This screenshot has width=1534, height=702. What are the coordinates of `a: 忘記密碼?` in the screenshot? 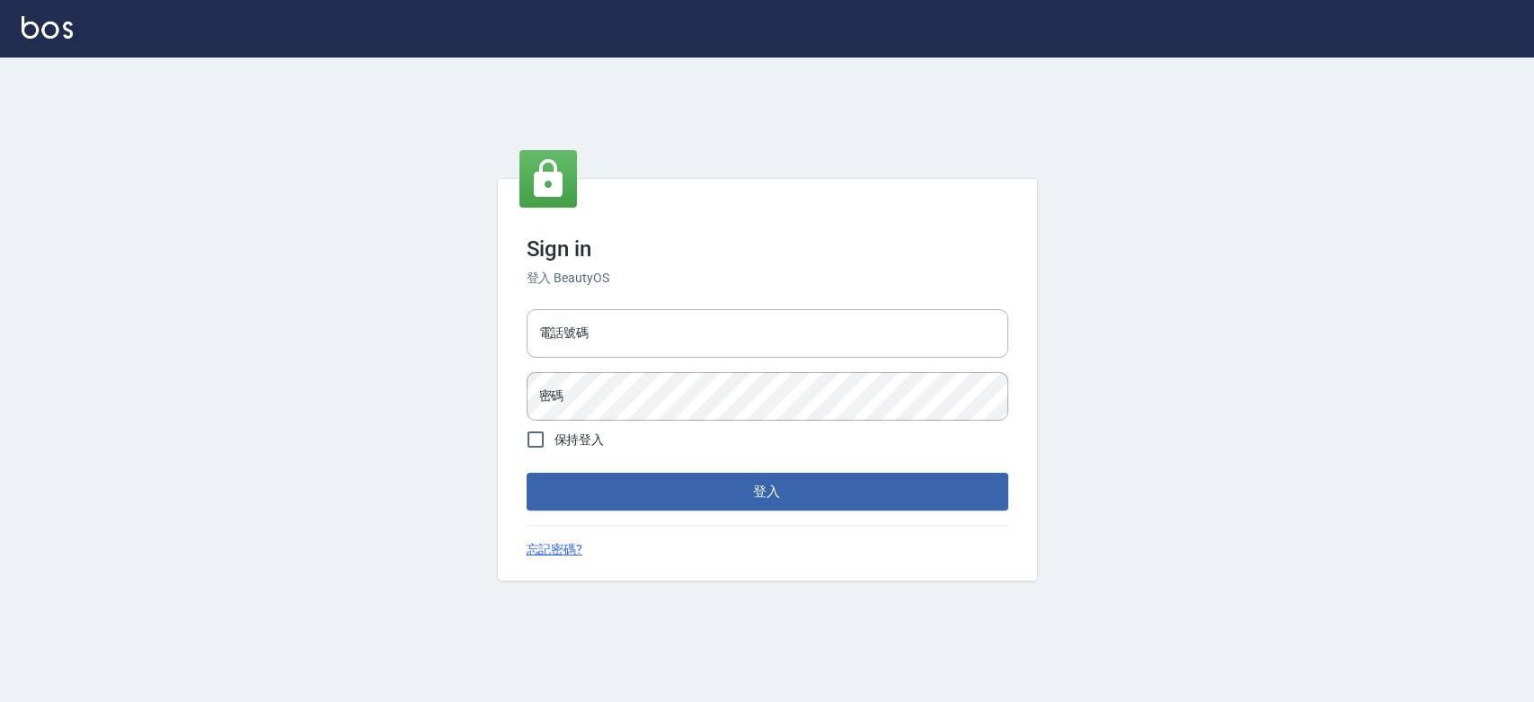 It's located at (554, 549).